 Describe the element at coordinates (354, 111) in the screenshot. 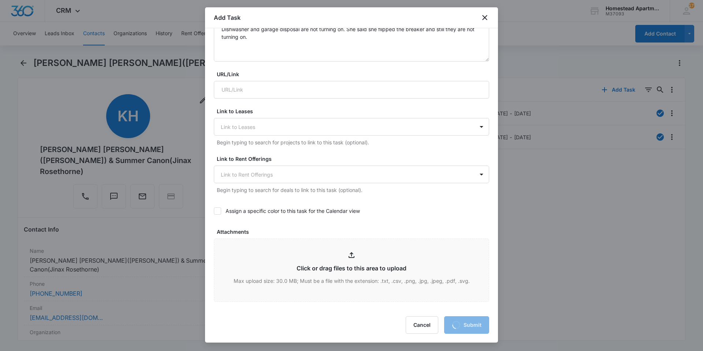

I see `label: Link to Leases` at that location.